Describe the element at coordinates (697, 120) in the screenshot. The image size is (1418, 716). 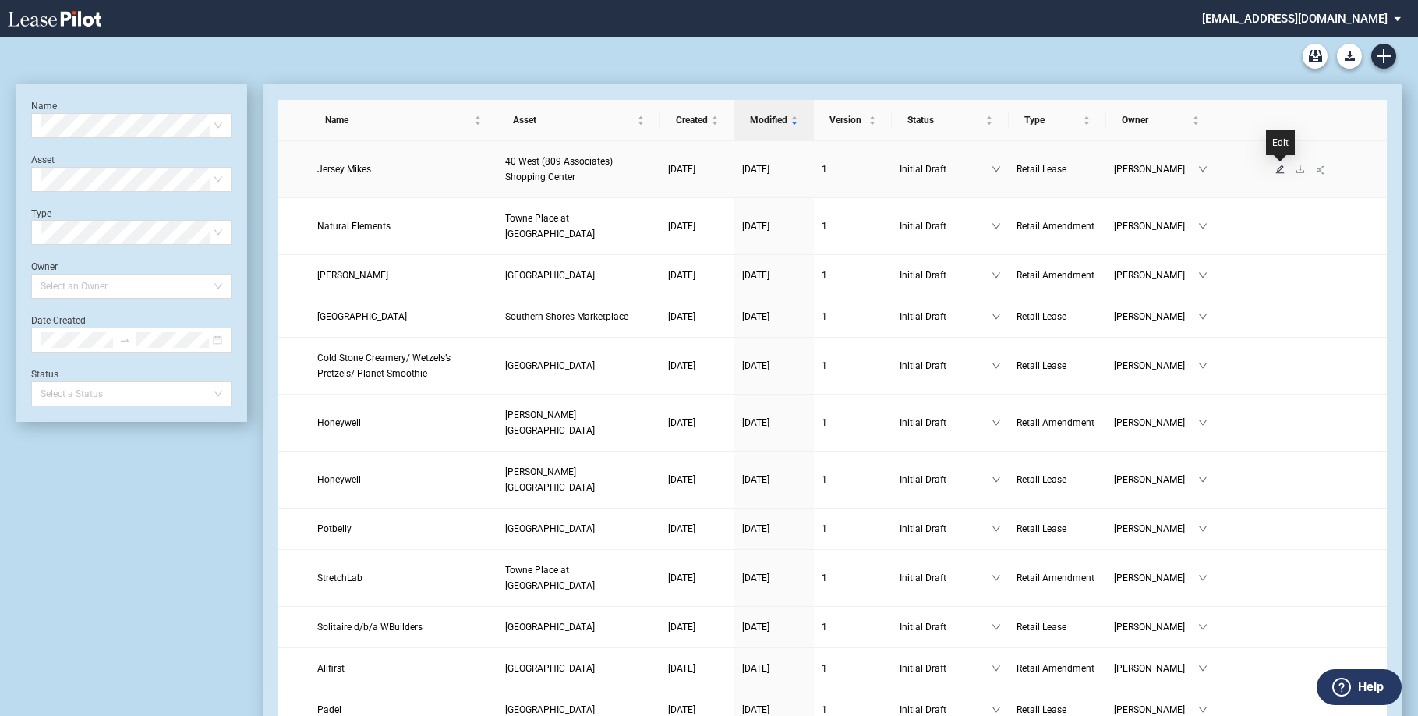
I see `th: Created` at that location.